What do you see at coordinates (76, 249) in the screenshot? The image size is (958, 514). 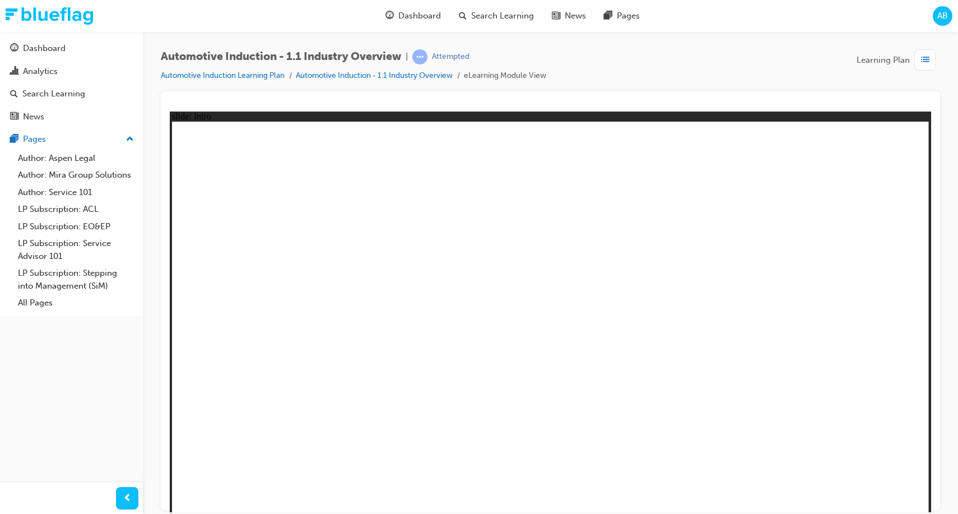 I see `a: LP Subscription: Service Advisor 101` at bounding box center [76, 249].